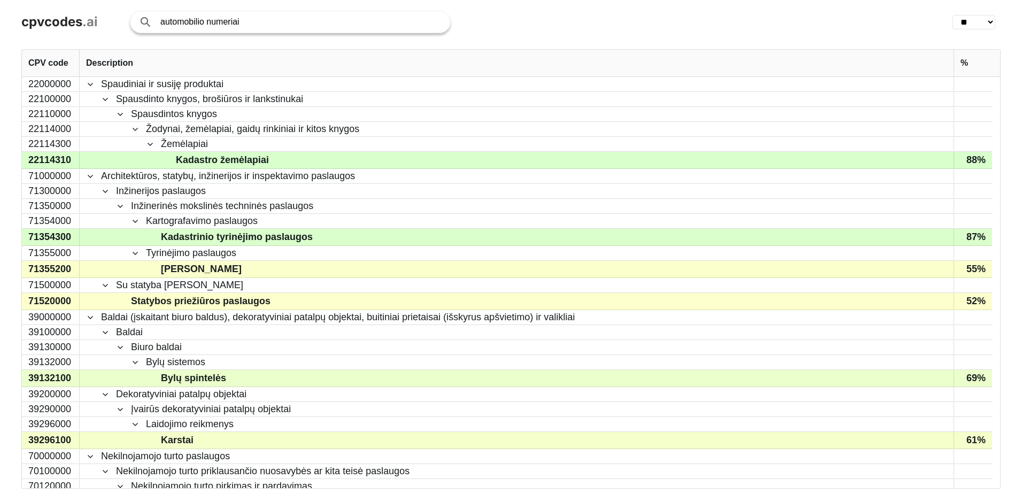 Image resolution: width=1022 pixels, height=494 pixels. I want to click on span: Nekilnojamojo turto pirkimas ir pardavimas, so click(221, 486).